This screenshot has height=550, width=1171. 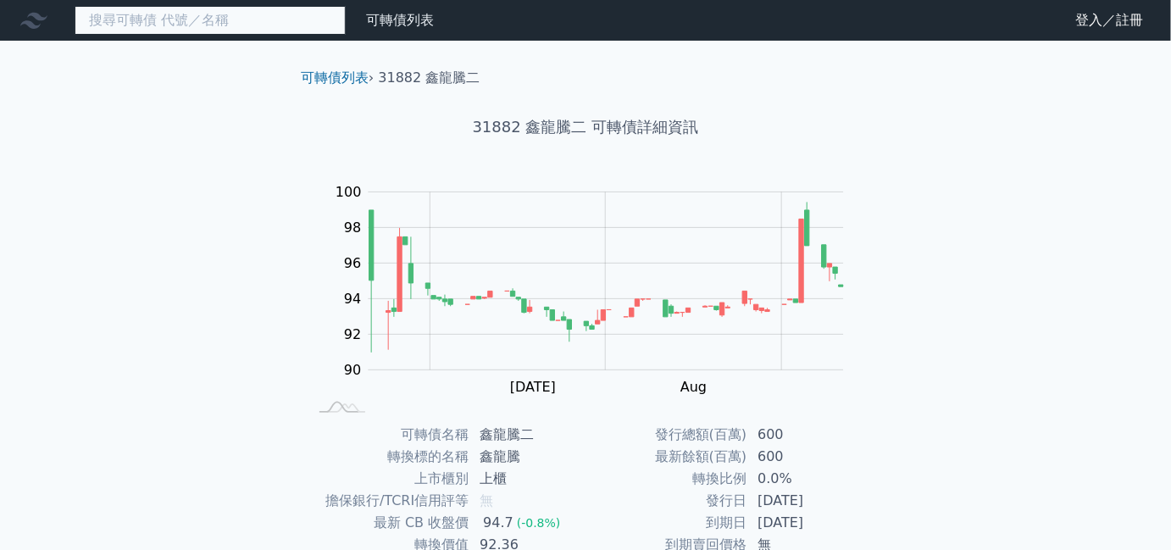 What do you see at coordinates (598, 289) in the screenshot?
I see `g: Chart` at bounding box center [598, 289].